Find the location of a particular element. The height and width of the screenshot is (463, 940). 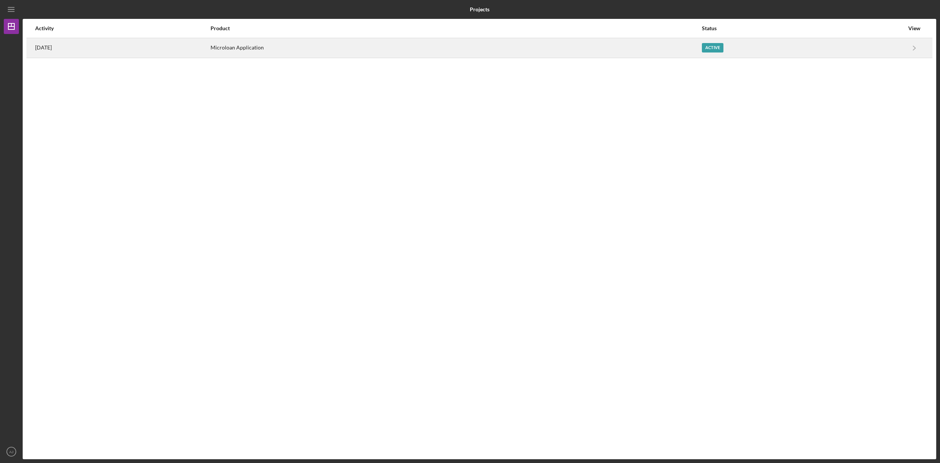

div: Active is located at coordinates (713, 48).